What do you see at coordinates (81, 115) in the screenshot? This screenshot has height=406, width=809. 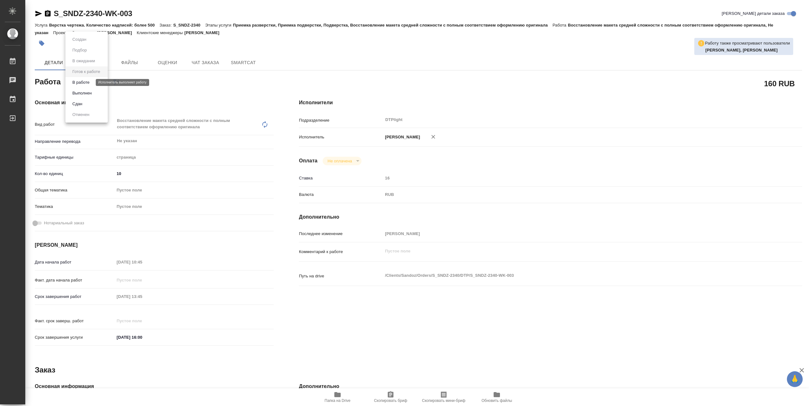 I see `button: Отменен` at bounding box center [81, 115].